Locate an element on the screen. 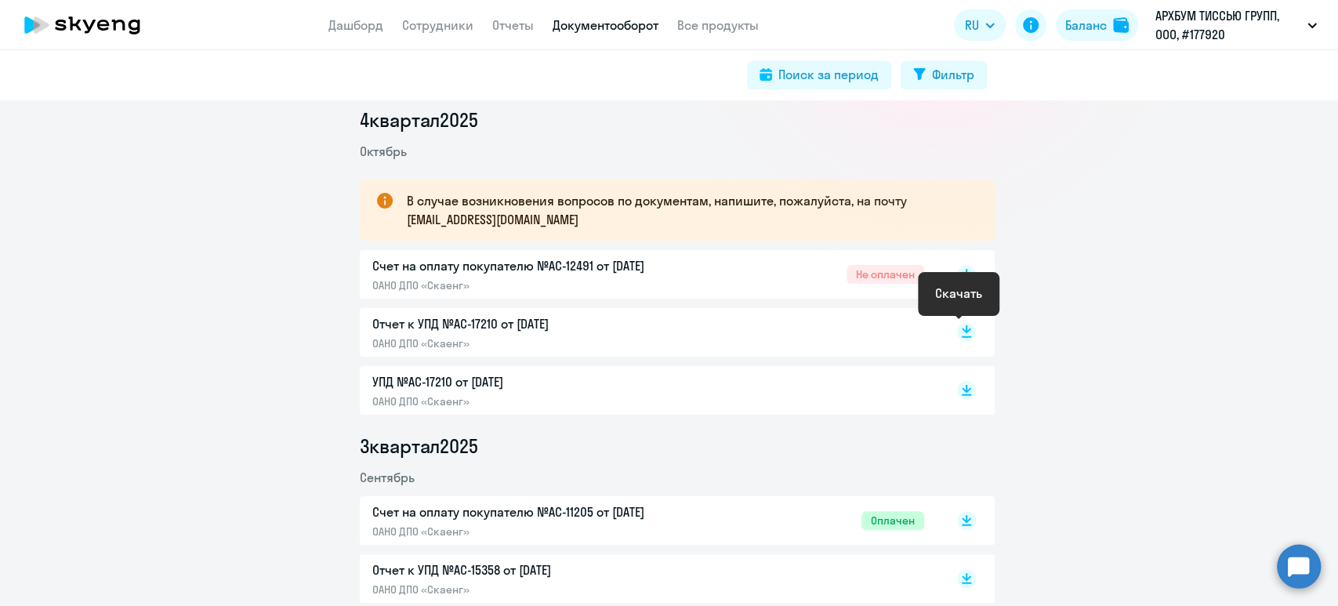 This screenshot has width=1338, height=606. button: RU is located at coordinates (980, 25).